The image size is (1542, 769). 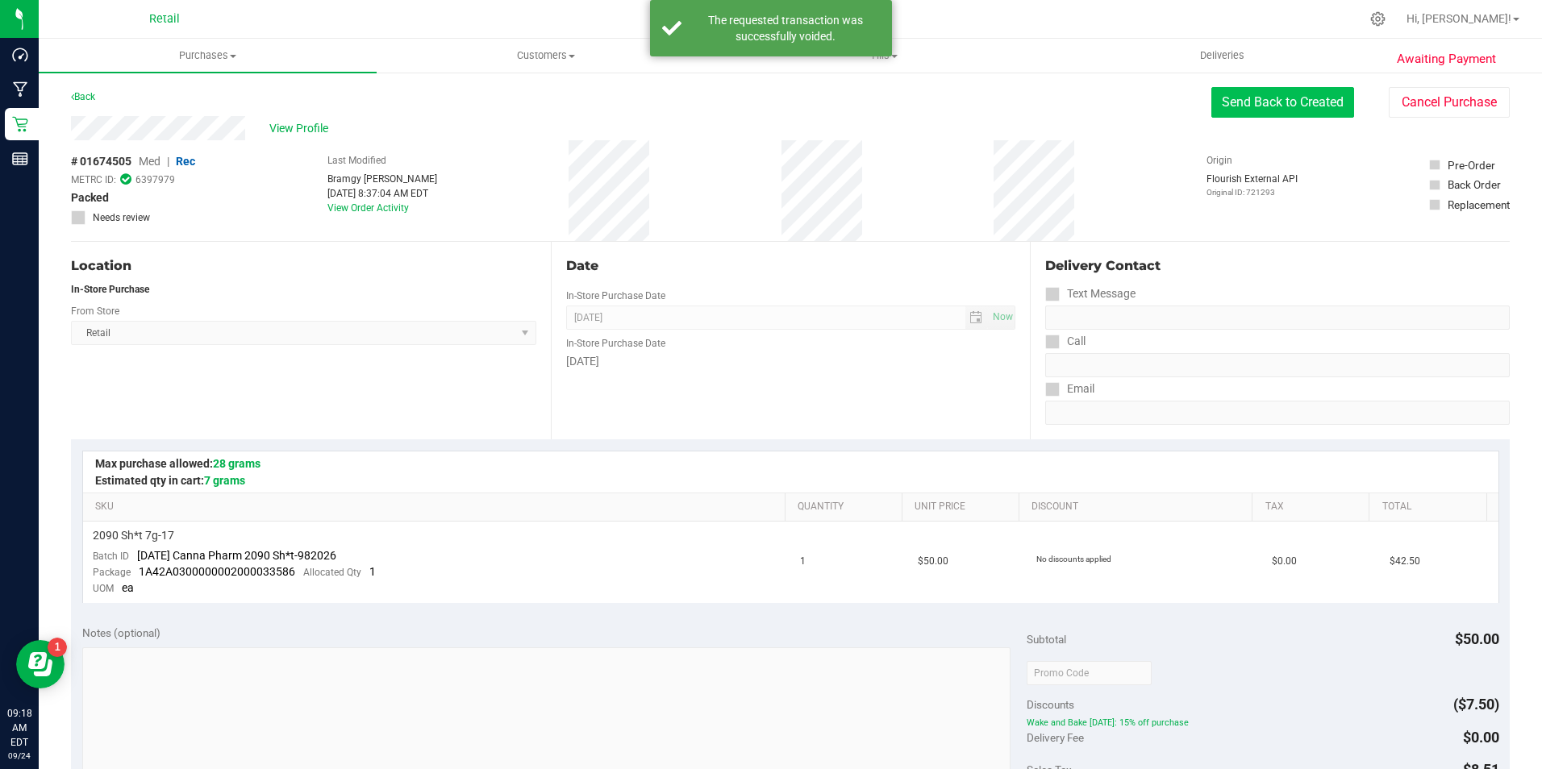 What do you see at coordinates (963, 507) in the screenshot?
I see `a: Unit Price` at bounding box center [963, 507].